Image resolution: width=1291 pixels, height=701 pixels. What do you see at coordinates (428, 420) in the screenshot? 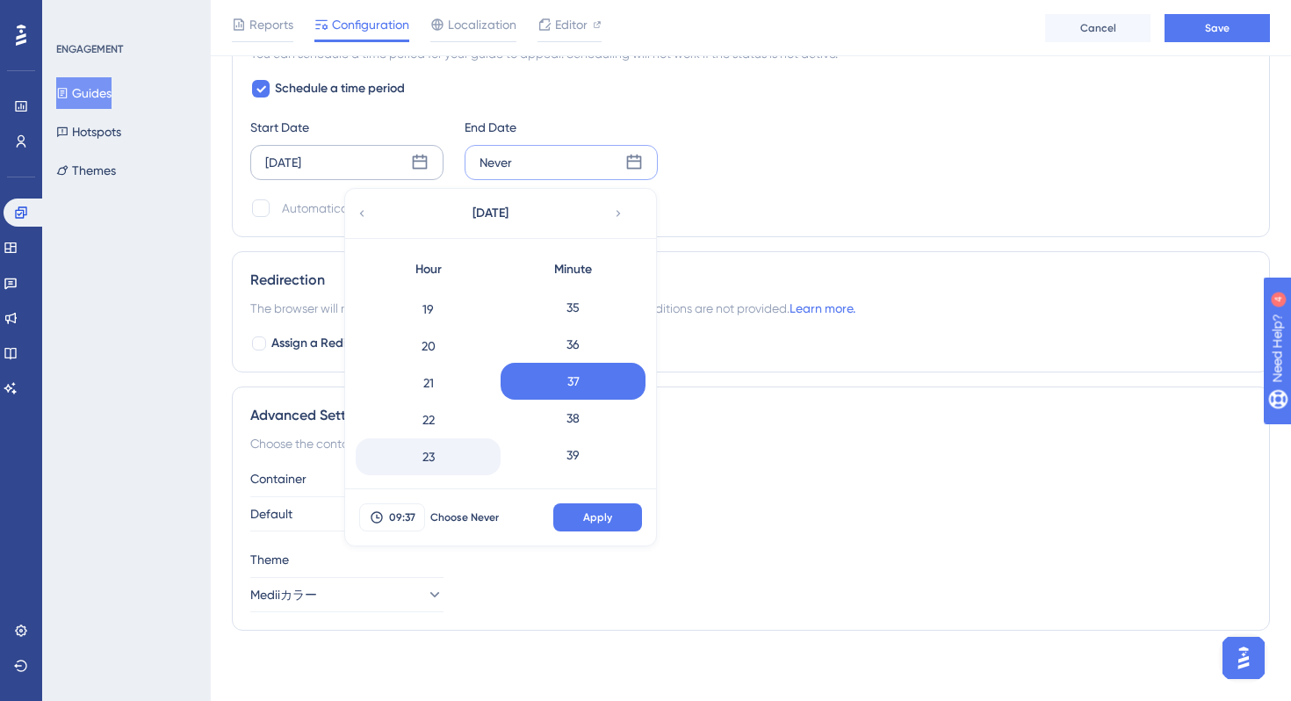
I see `div: 22` at bounding box center [428, 420].